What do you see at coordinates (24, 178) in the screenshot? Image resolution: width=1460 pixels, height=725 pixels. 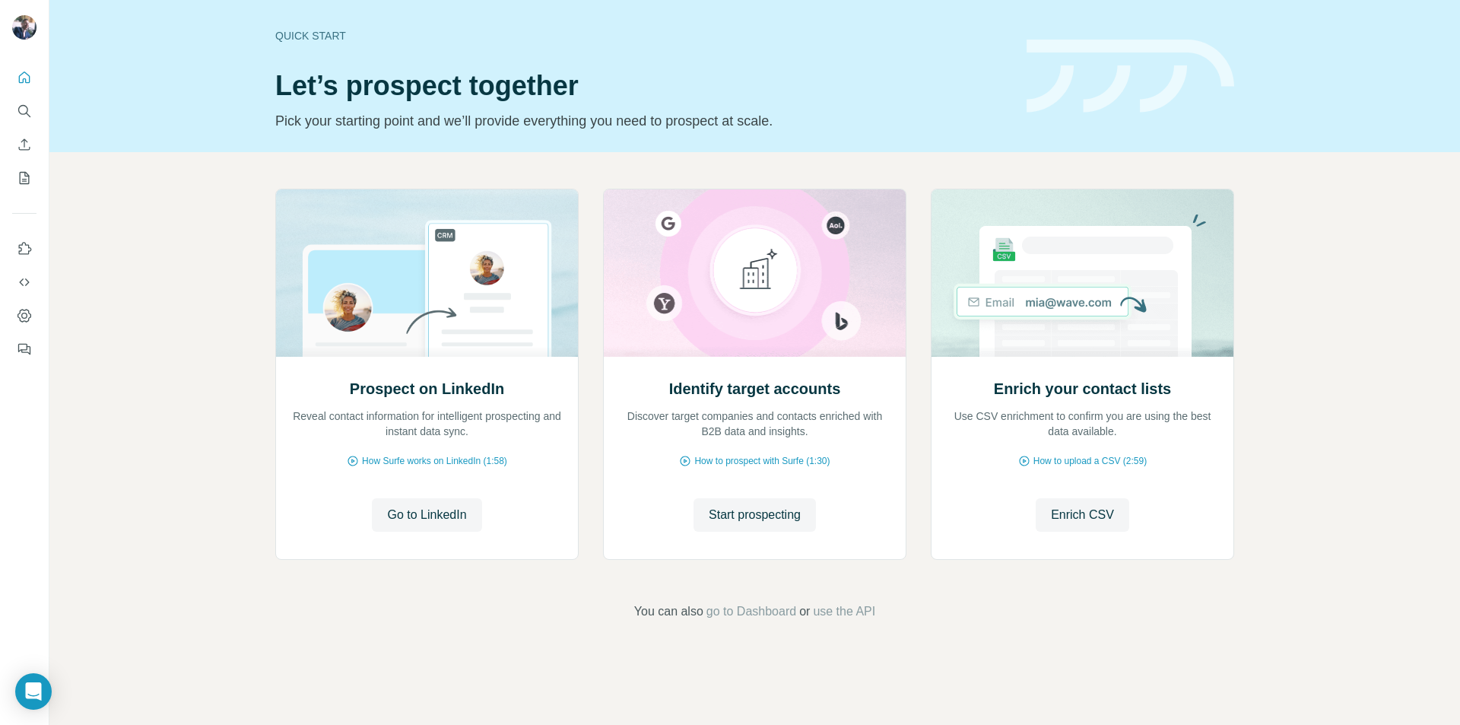 I see `button: My lists` at bounding box center [24, 178].